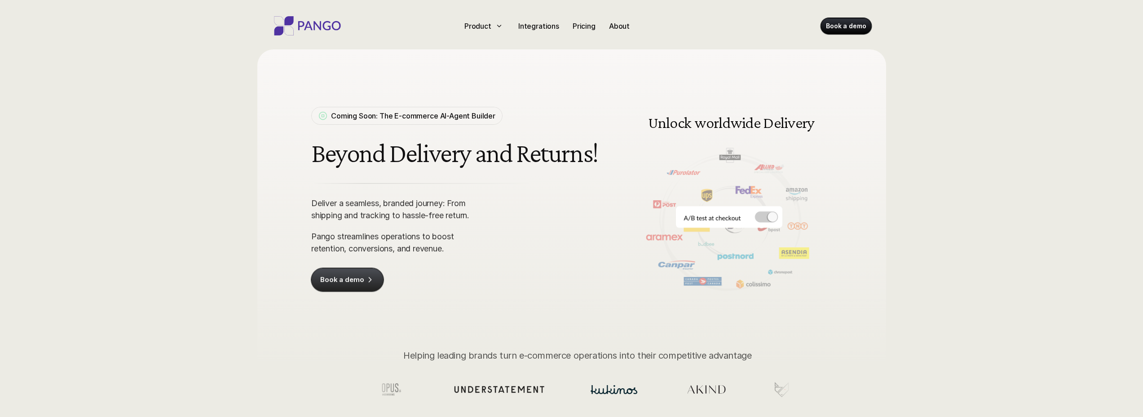 The image size is (1143, 417). I want to click on p: Coming Soon: The E-commerce AI-Agent Builder, so click(413, 116).